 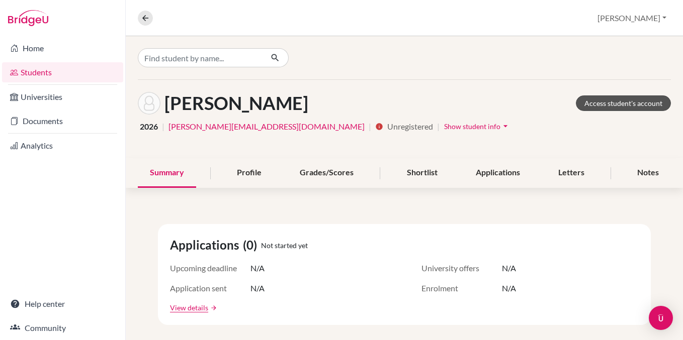 What do you see at coordinates (210, 269) in the screenshot?
I see `span: Upcoming deadline` at bounding box center [210, 269].